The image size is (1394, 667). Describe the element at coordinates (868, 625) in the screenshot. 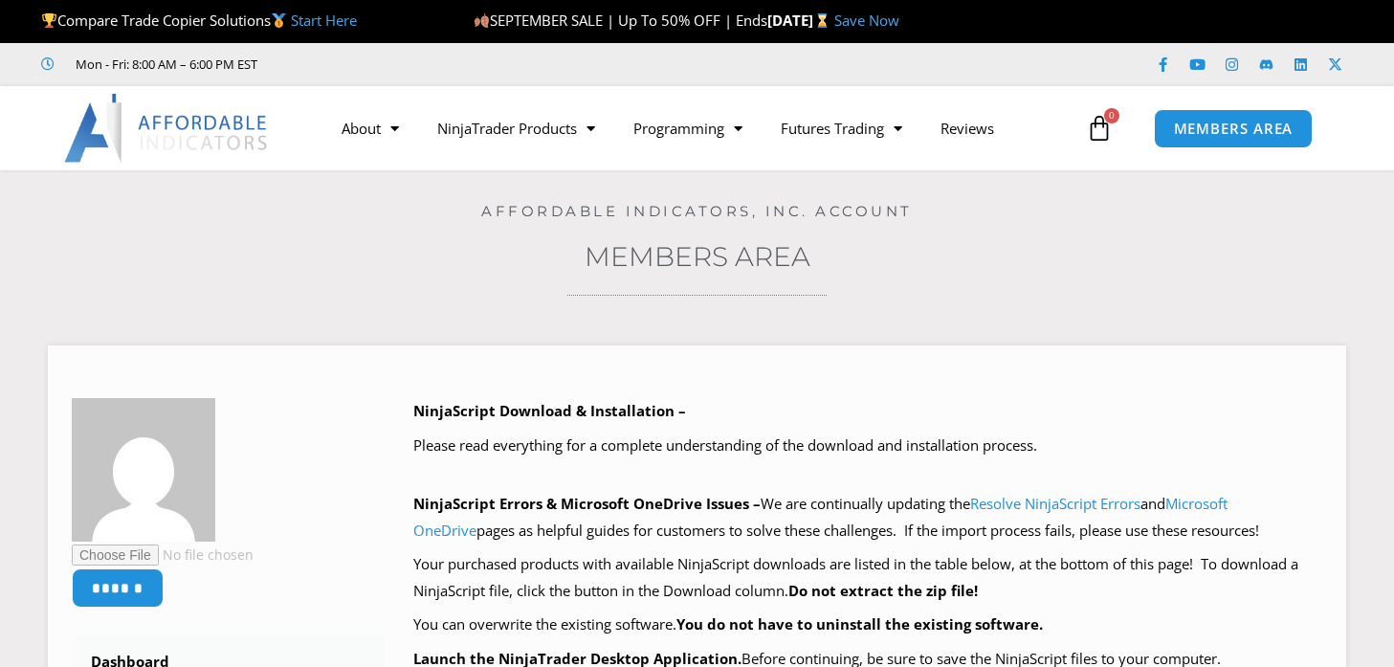

I see `p: You can overwrite the existing software.` at that location.